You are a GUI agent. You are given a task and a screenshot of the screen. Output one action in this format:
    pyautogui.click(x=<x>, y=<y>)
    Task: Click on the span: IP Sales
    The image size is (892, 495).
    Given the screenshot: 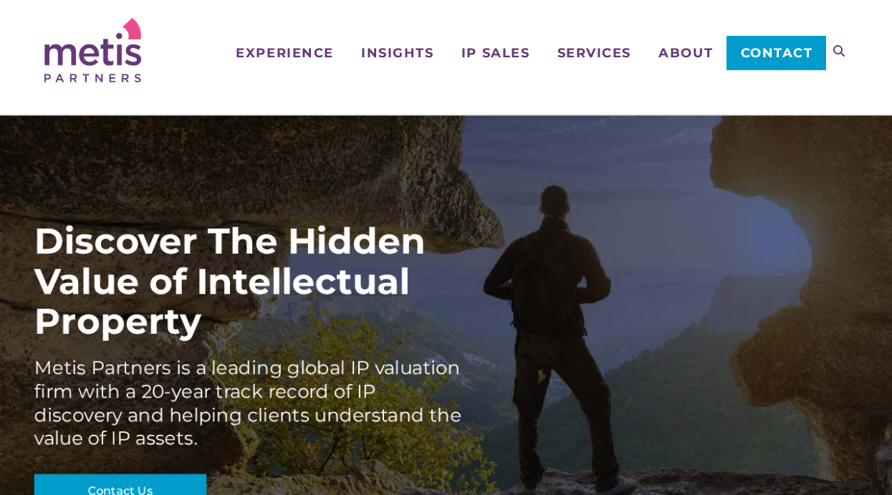 What is the action you would take?
    pyautogui.click(x=495, y=53)
    